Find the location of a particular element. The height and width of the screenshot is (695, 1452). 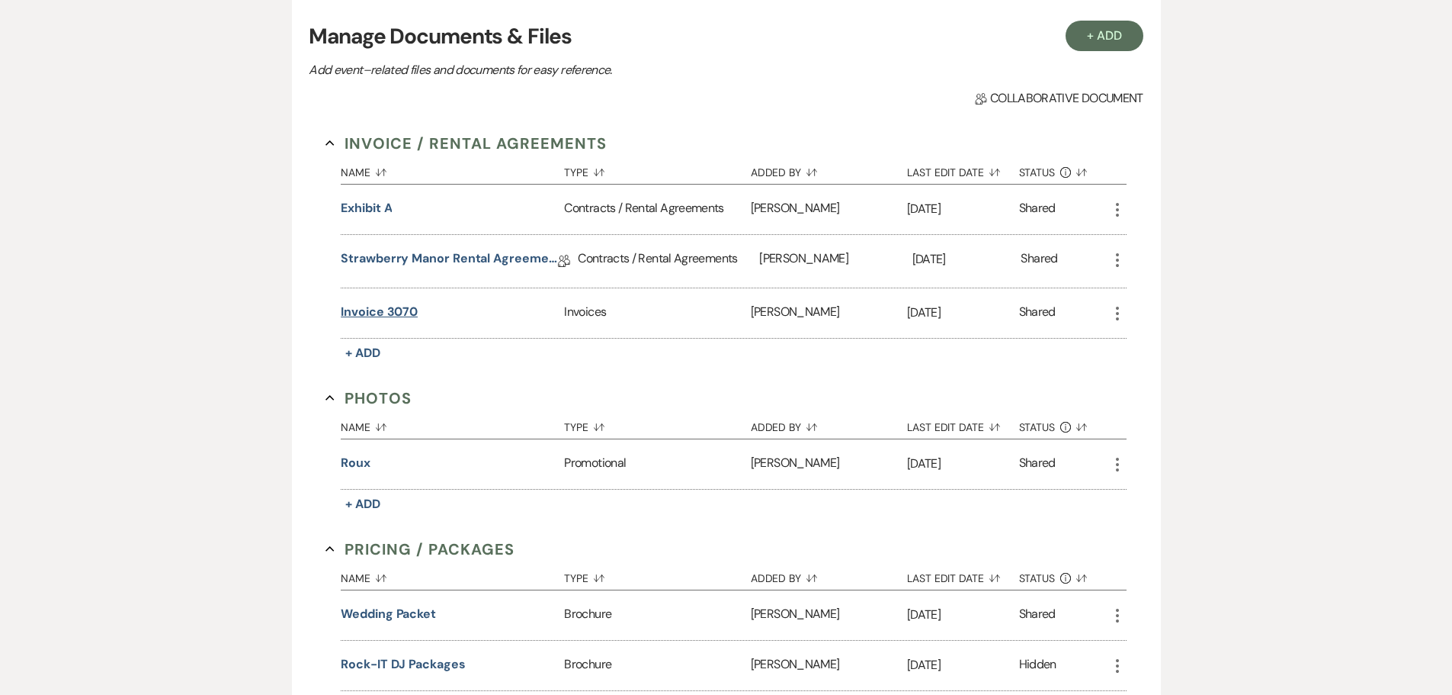

button: Wedding packet is located at coordinates (388, 614).